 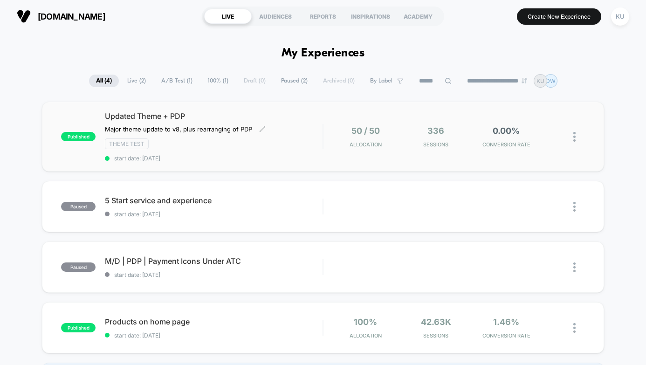 What do you see at coordinates (218, 81) in the screenshot?
I see `span: 100% ( 1 )` at bounding box center [218, 81].